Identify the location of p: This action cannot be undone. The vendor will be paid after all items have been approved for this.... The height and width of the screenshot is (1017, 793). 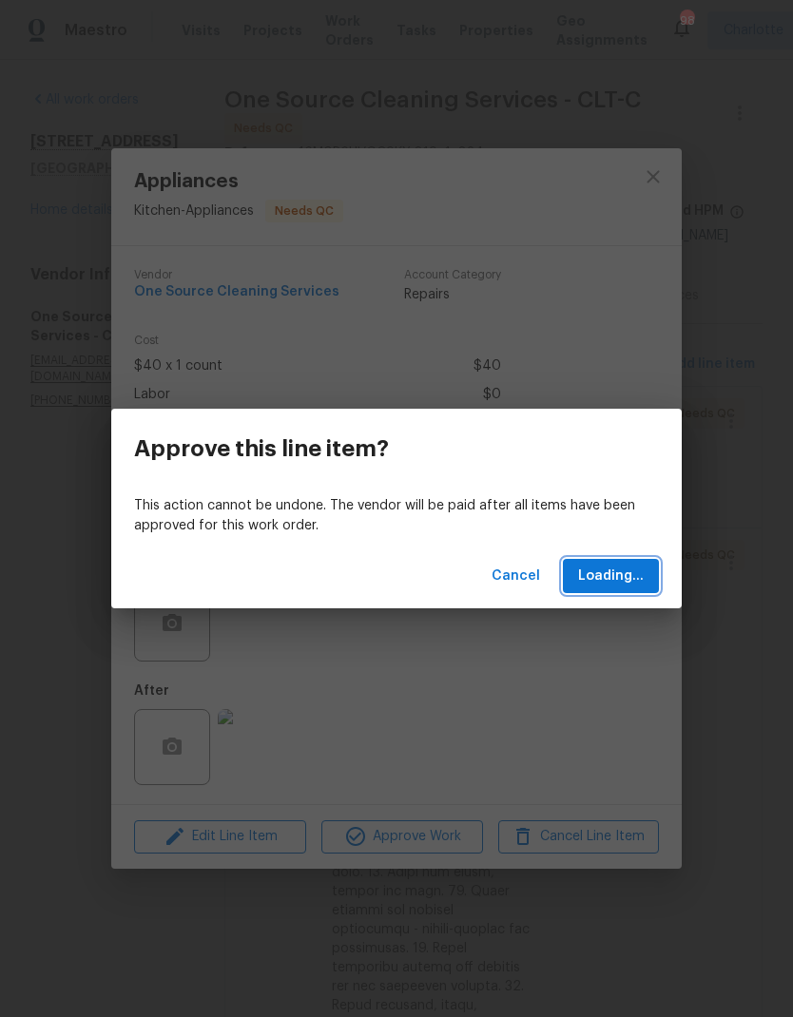
(396, 516).